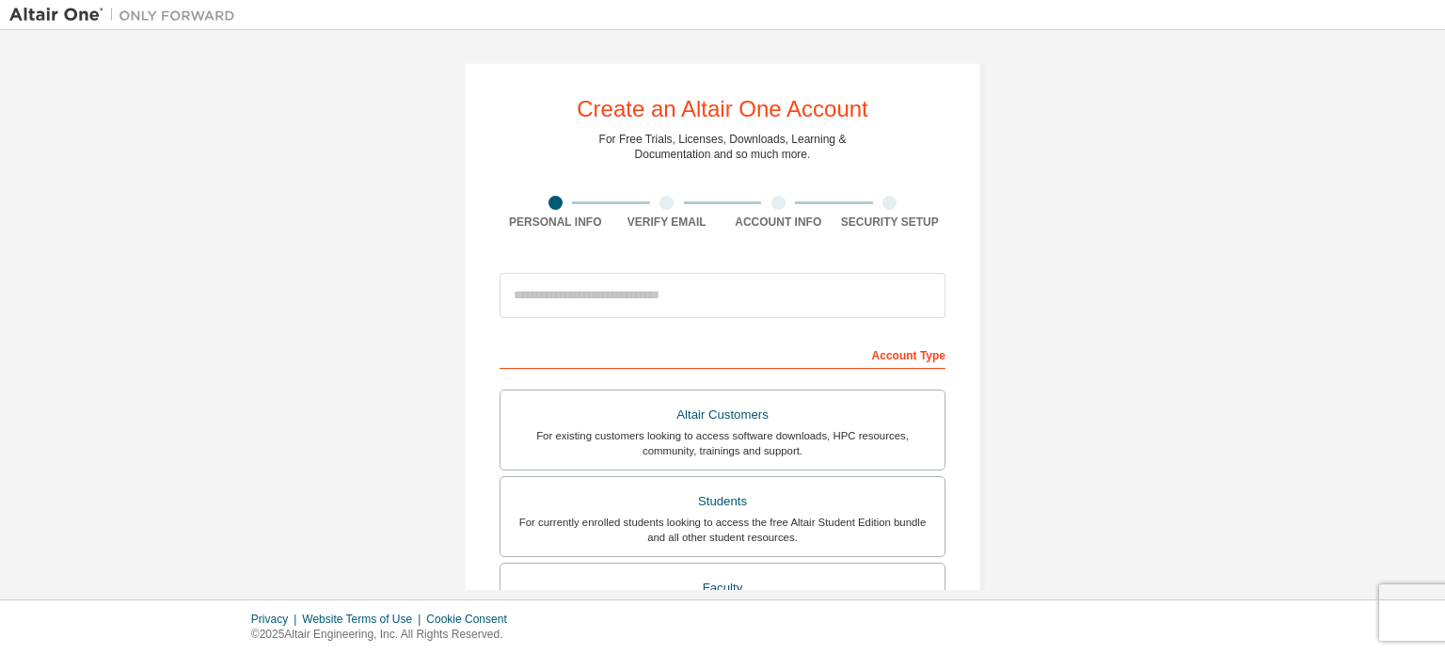 This screenshot has width=1445, height=654. Describe the element at coordinates (277, 619) in the screenshot. I see `div: Privacy` at that location.